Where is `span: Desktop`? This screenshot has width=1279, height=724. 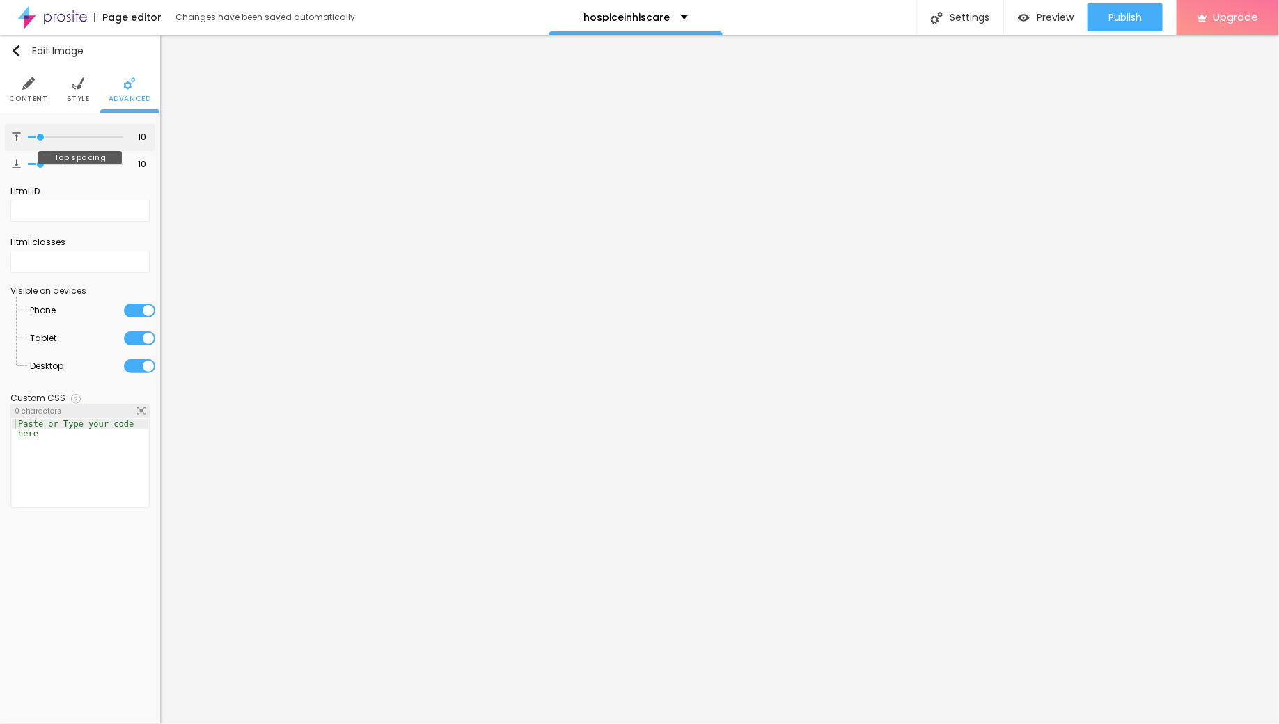 span: Desktop is located at coordinates (47, 366).